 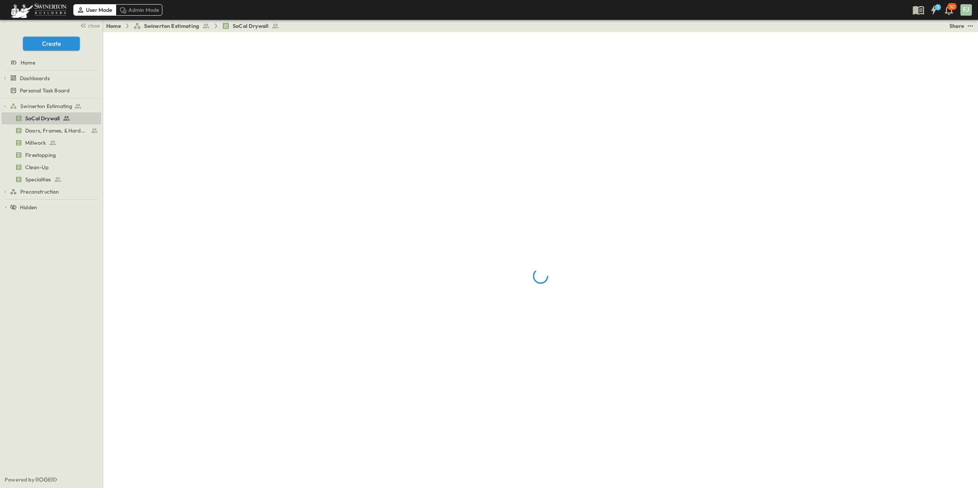 I want to click on a: Firestopping, so click(x=50, y=155).